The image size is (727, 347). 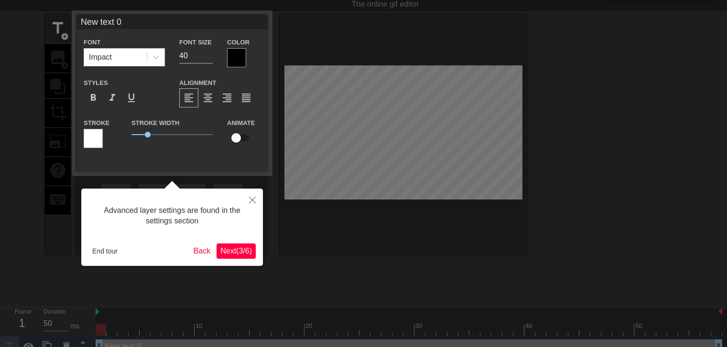 I want to click on button: End tour, so click(x=105, y=251).